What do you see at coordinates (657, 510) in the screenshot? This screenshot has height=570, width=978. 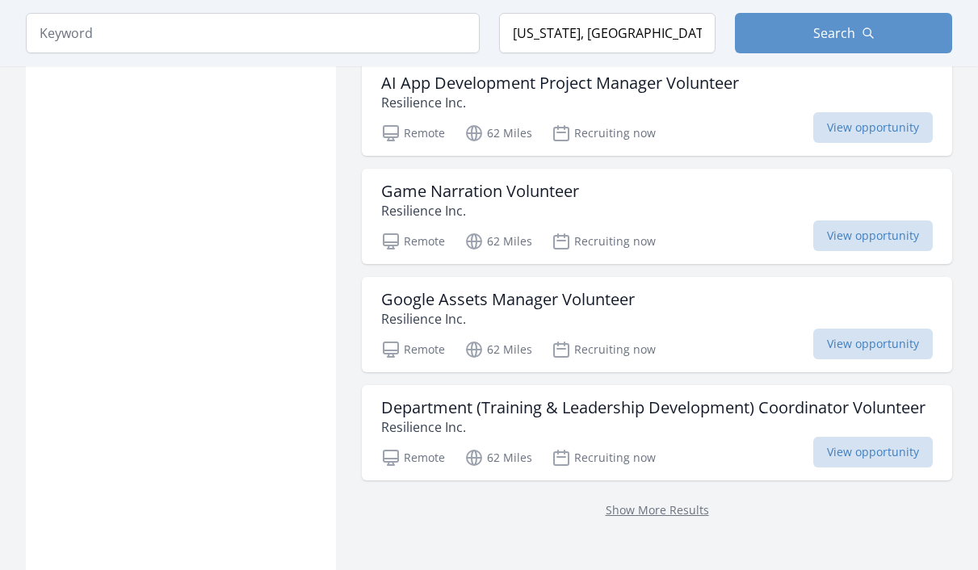 I see `a: Show More Results` at bounding box center [657, 510].